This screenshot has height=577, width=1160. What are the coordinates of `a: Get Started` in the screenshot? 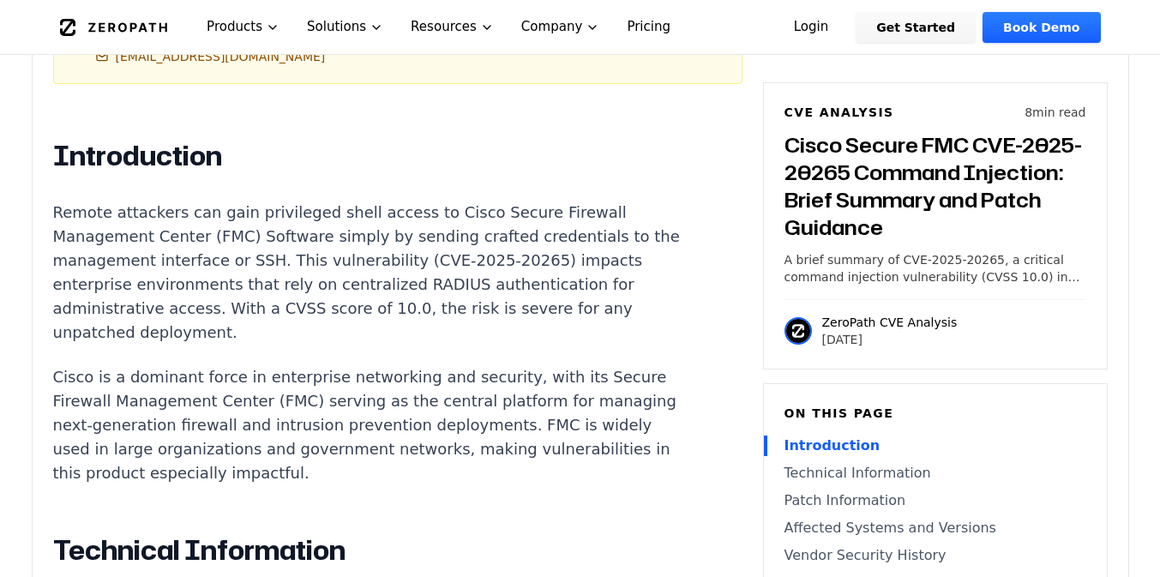 It's located at (915, 27).